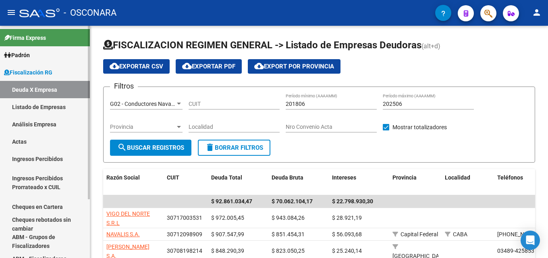 Image resolution: width=548 pixels, height=258 pixels. What do you see at coordinates (228, 218) in the screenshot?
I see `span: $ 972.005,45` at bounding box center [228, 218].